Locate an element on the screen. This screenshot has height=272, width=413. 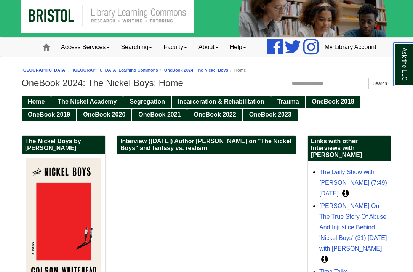
a: Access Services is located at coordinates (85, 47).